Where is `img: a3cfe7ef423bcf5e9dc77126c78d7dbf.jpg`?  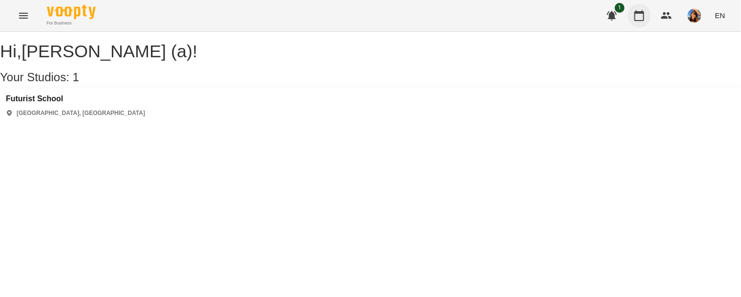
img: a3cfe7ef423bcf5e9dc77126c78d7dbf.jpg is located at coordinates (695, 16).